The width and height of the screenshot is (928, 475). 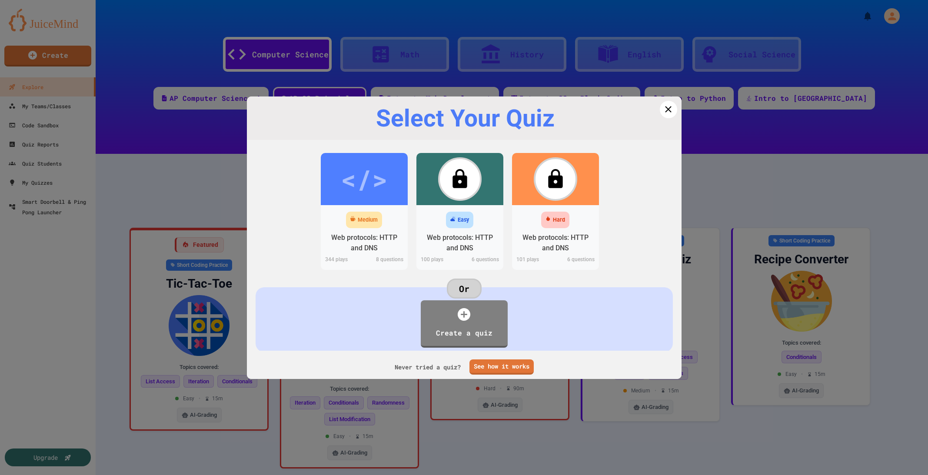 I want to click on div: Select Your Quiz, so click(x=465, y=118).